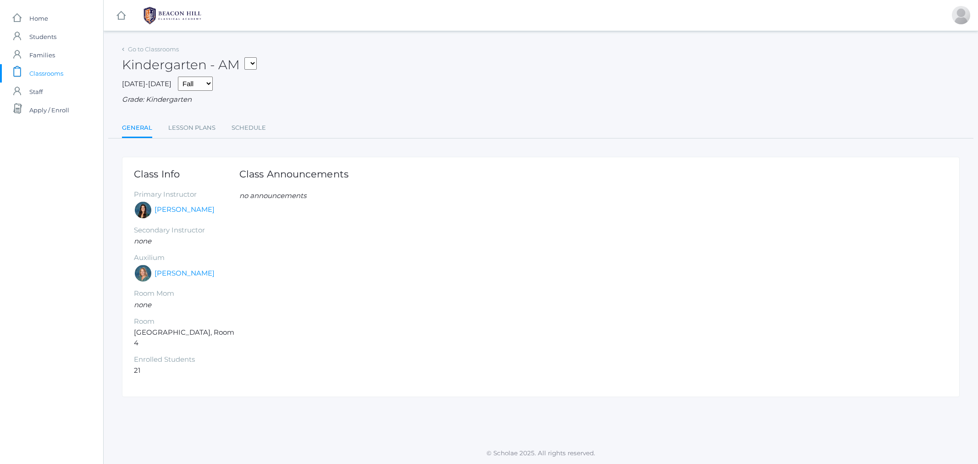  I want to click on h5: Secondary Instructor, so click(187, 230).